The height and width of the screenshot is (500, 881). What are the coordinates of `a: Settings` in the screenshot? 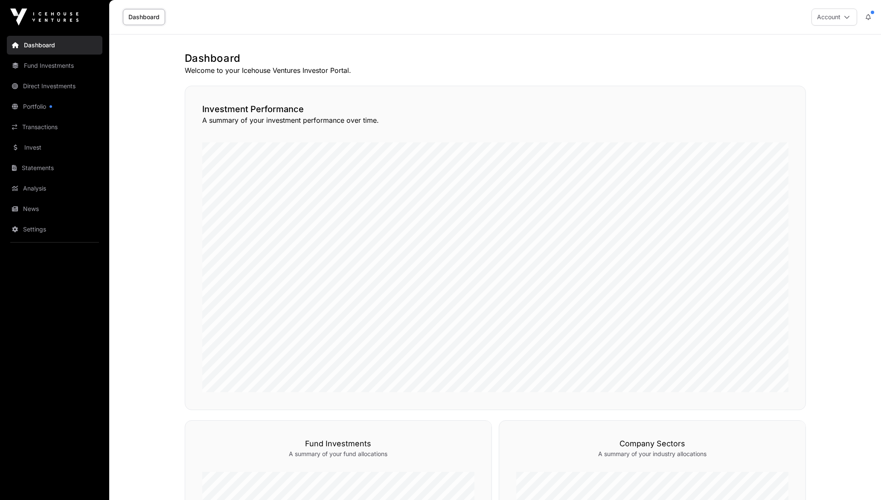 It's located at (55, 229).